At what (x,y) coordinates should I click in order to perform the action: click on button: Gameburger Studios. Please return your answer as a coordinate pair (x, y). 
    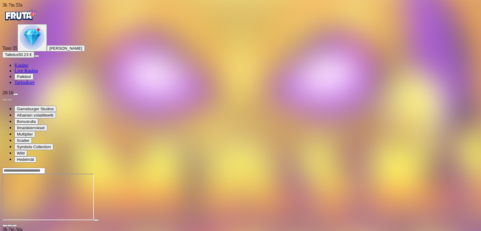
    Looking at the image, I should click on (35, 109).